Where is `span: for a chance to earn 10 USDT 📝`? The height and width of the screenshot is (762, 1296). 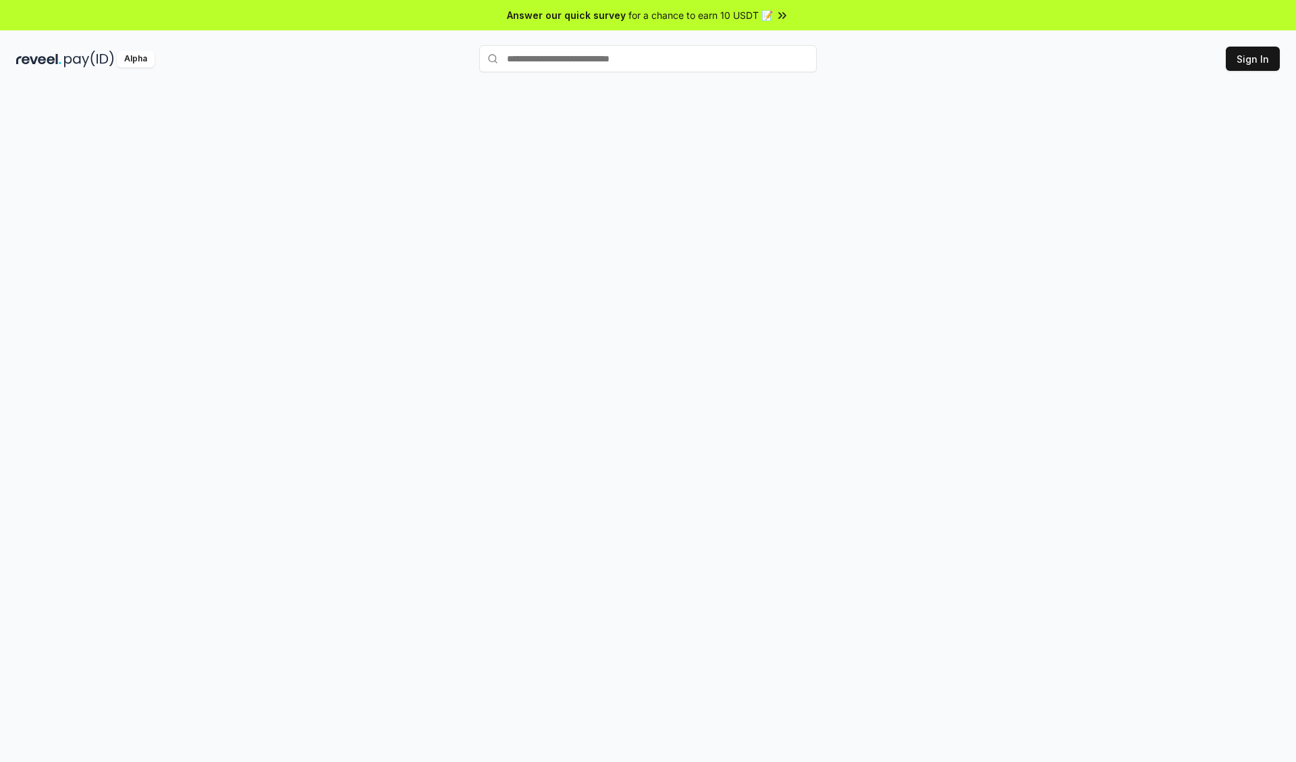
span: for a chance to earn 10 USDT 📝 is located at coordinates (701, 15).